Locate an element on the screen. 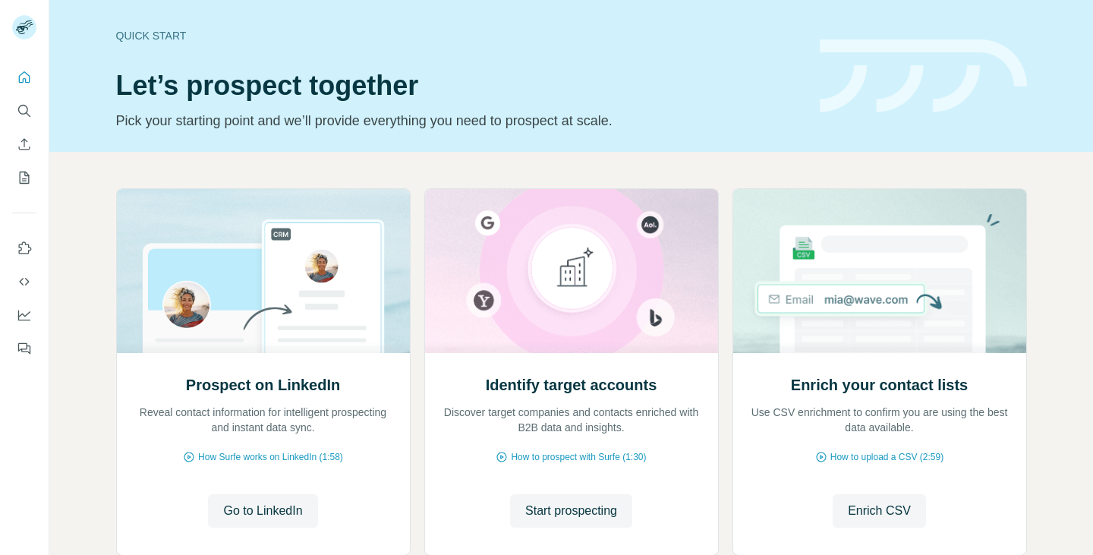  span: How Surfe works on LinkedIn (1:58) is located at coordinates (270, 457).